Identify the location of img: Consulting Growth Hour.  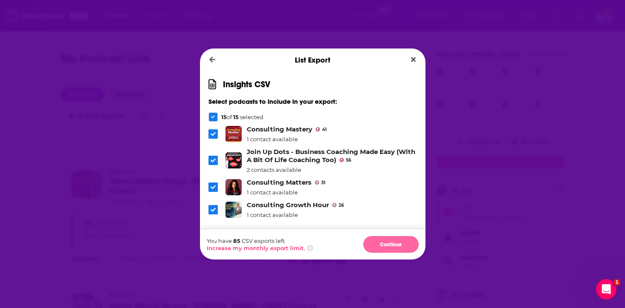
(234, 210).